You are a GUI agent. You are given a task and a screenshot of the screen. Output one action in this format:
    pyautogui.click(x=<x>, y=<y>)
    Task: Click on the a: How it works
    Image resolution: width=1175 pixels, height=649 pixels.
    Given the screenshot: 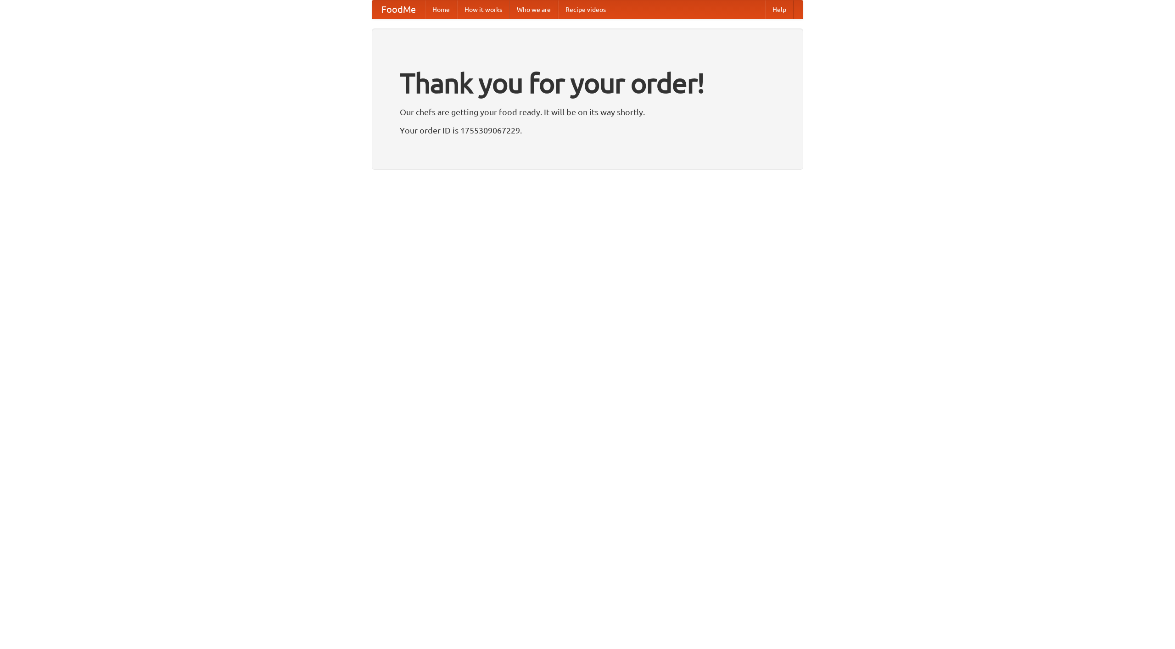 What is the action you would take?
    pyautogui.click(x=483, y=10)
    